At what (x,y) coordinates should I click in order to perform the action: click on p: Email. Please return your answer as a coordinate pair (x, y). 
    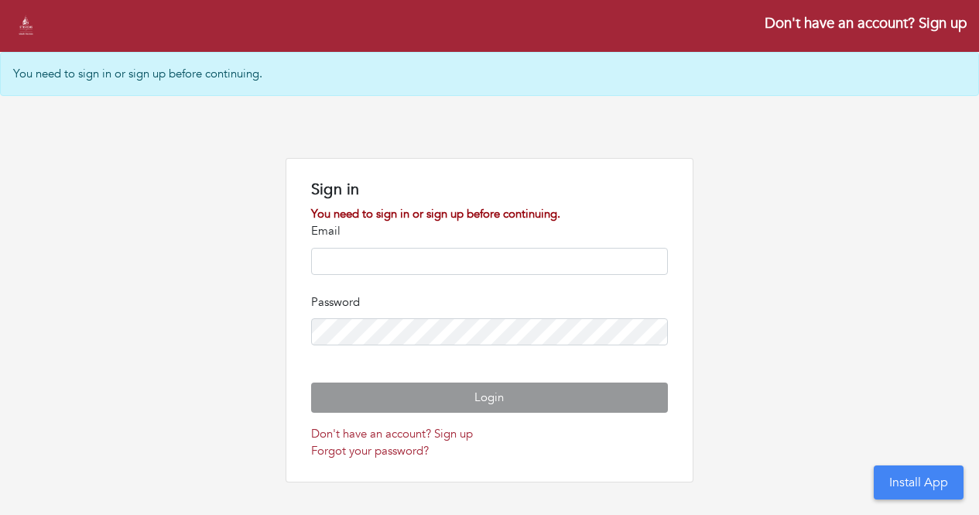
    Looking at the image, I should click on (489, 231).